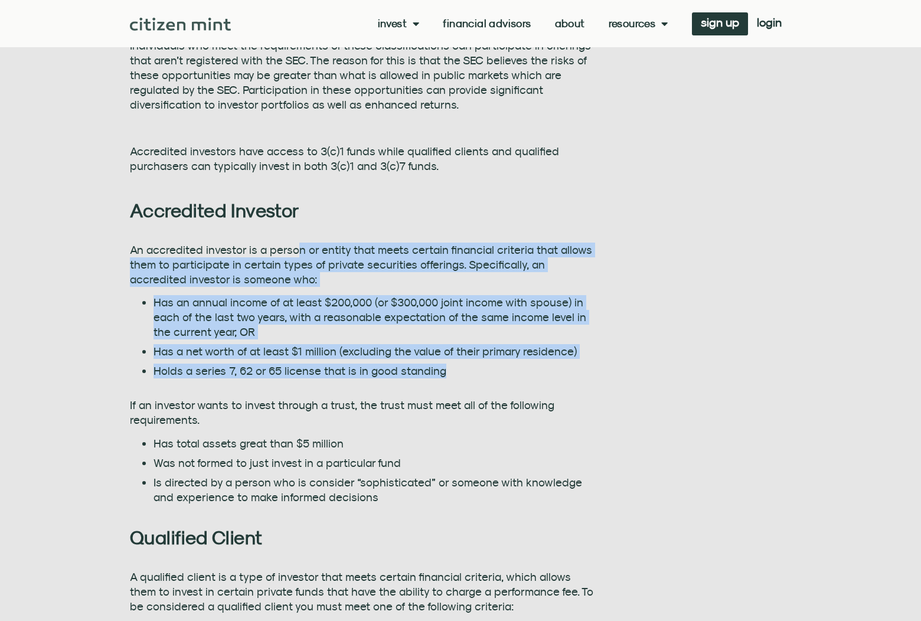 This screenshot has width=921, height=621. What do you see at coordinates (486, 24) in the screenshot?
I see `a: Financial Advisors` at bounding box center [486, 24].